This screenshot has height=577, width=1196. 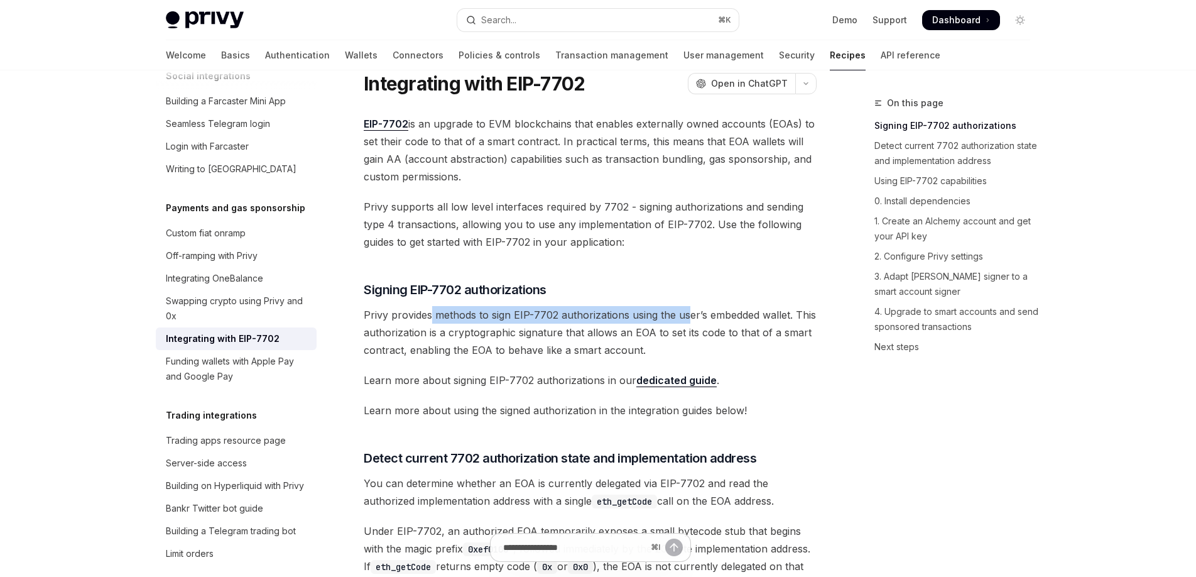 I want to click on span: You can determine whether an EOA is currently delegated via EIP-7702 and read the authorized impl..., so click(x=590, y=492).